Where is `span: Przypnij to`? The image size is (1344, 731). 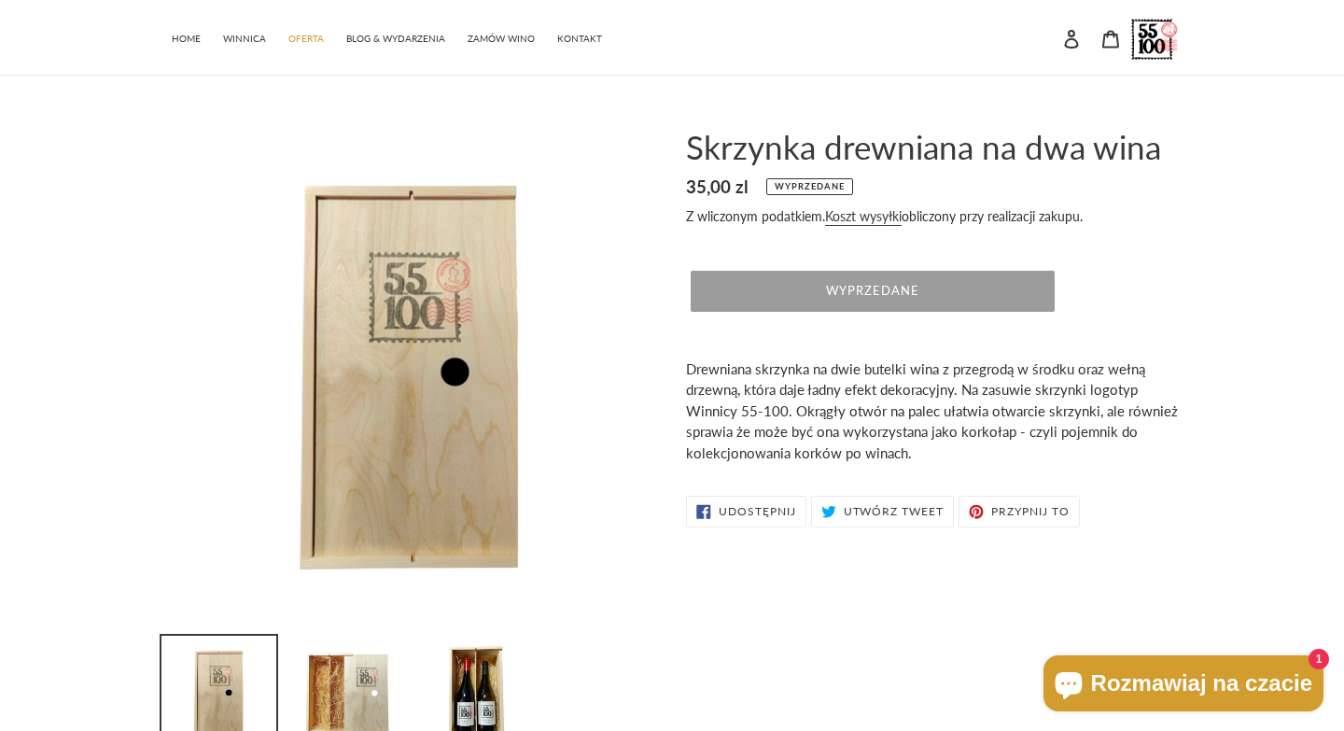 span: Przypnij to is located at coordinates (1031, 512).